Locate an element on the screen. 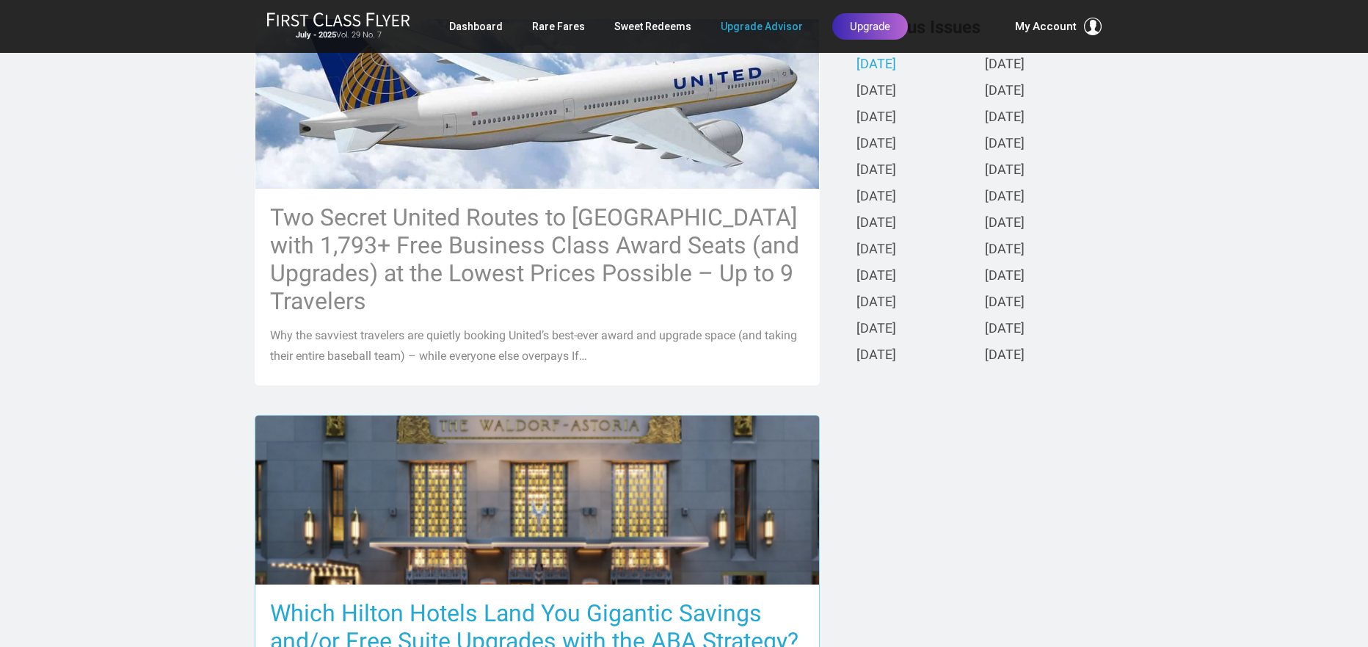  a: First Class FlyerJuly - 2025Vol. 29 No. 7 is located at coordinates (338, 26).